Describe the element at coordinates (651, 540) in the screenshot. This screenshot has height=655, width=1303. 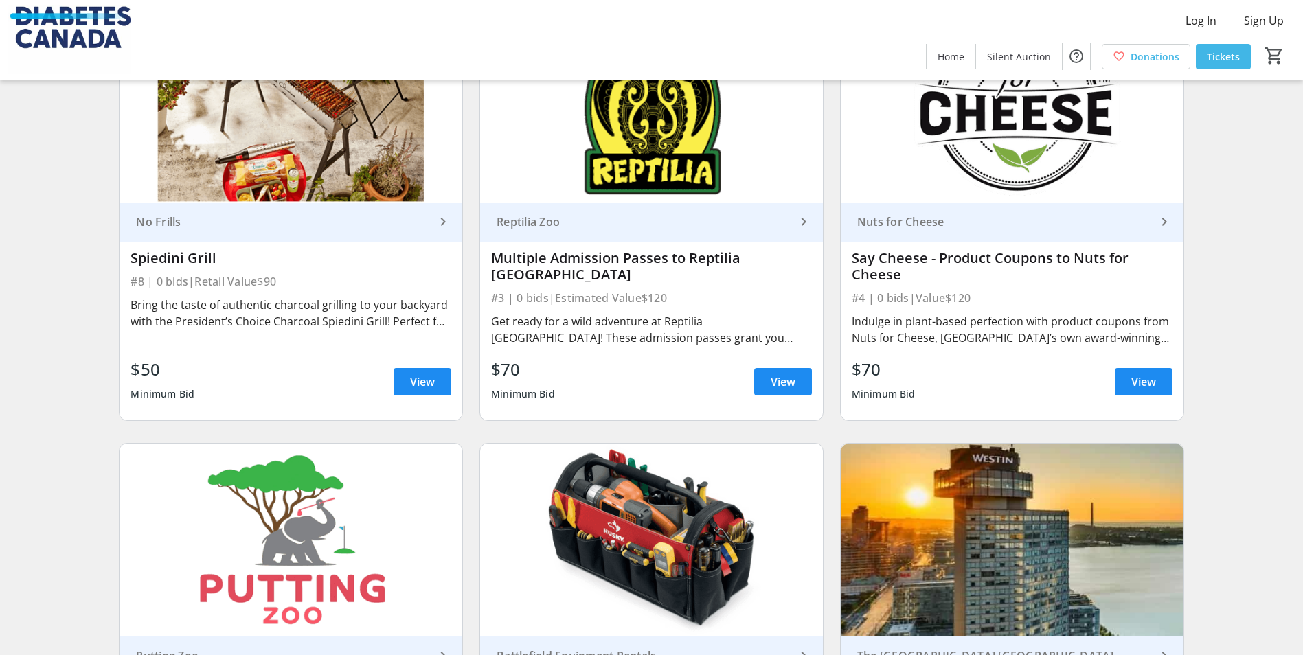
I see `img: Husky 17" Open Tool Tote` at that location.